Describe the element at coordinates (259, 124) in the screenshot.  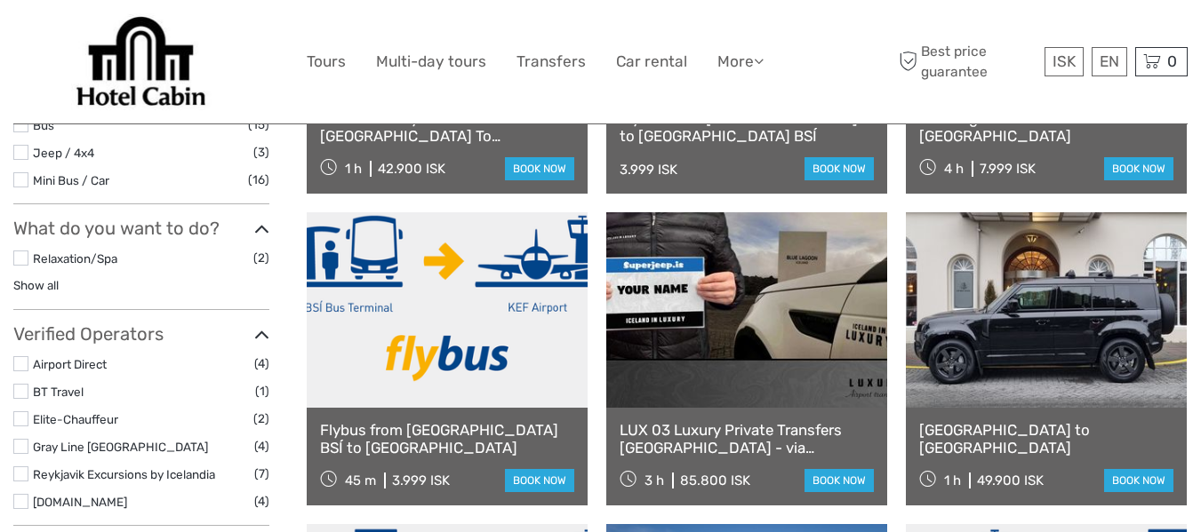
I see `span: (15)` at that location.